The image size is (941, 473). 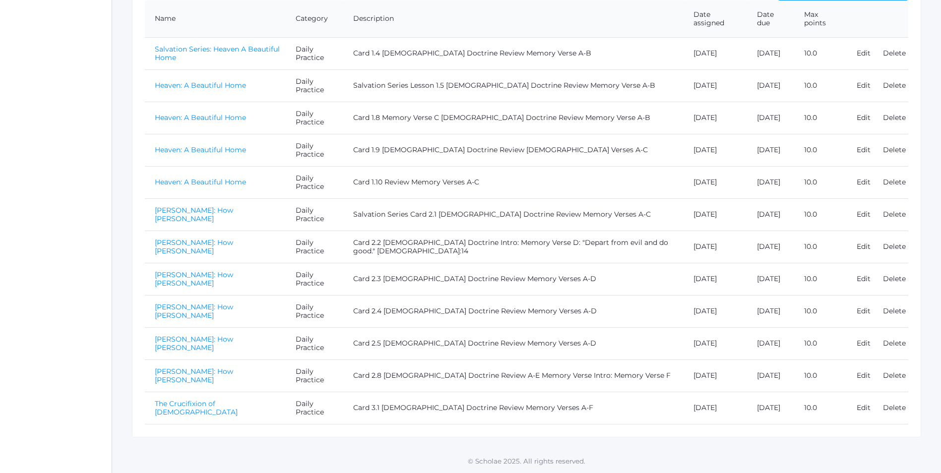 What do you see at coordinates (715, 19) in the screenshot?
I see `th: Date assigned` at bounding box center [715, 19].